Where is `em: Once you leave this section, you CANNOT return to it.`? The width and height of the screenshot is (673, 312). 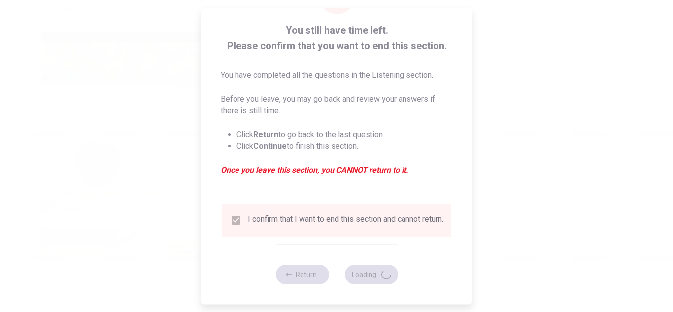 em: Once you leave this section, you CANNOT return to it. is located at coordinates (336, 170).